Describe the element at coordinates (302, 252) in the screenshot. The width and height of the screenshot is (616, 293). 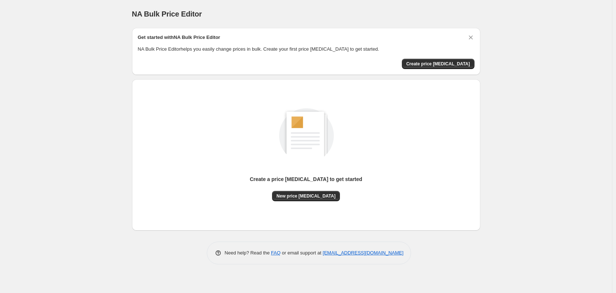
I see `span: or email support at` at that location.